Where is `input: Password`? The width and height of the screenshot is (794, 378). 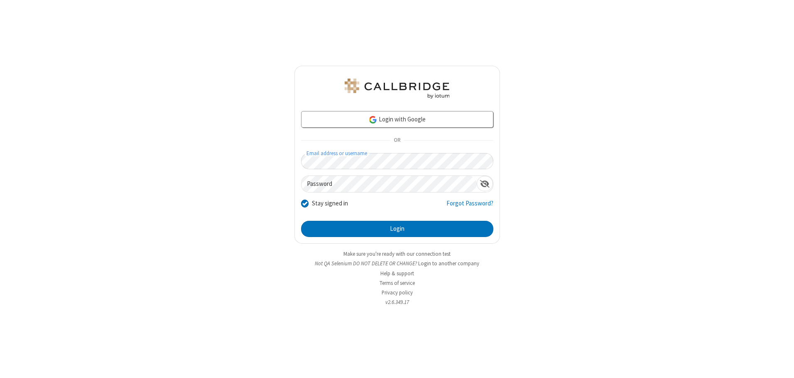 input: Password is located at coordinates (389, 184).